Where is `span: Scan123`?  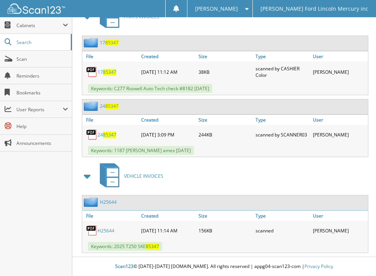 span: Scan123 is located at coordinates (124, 266).